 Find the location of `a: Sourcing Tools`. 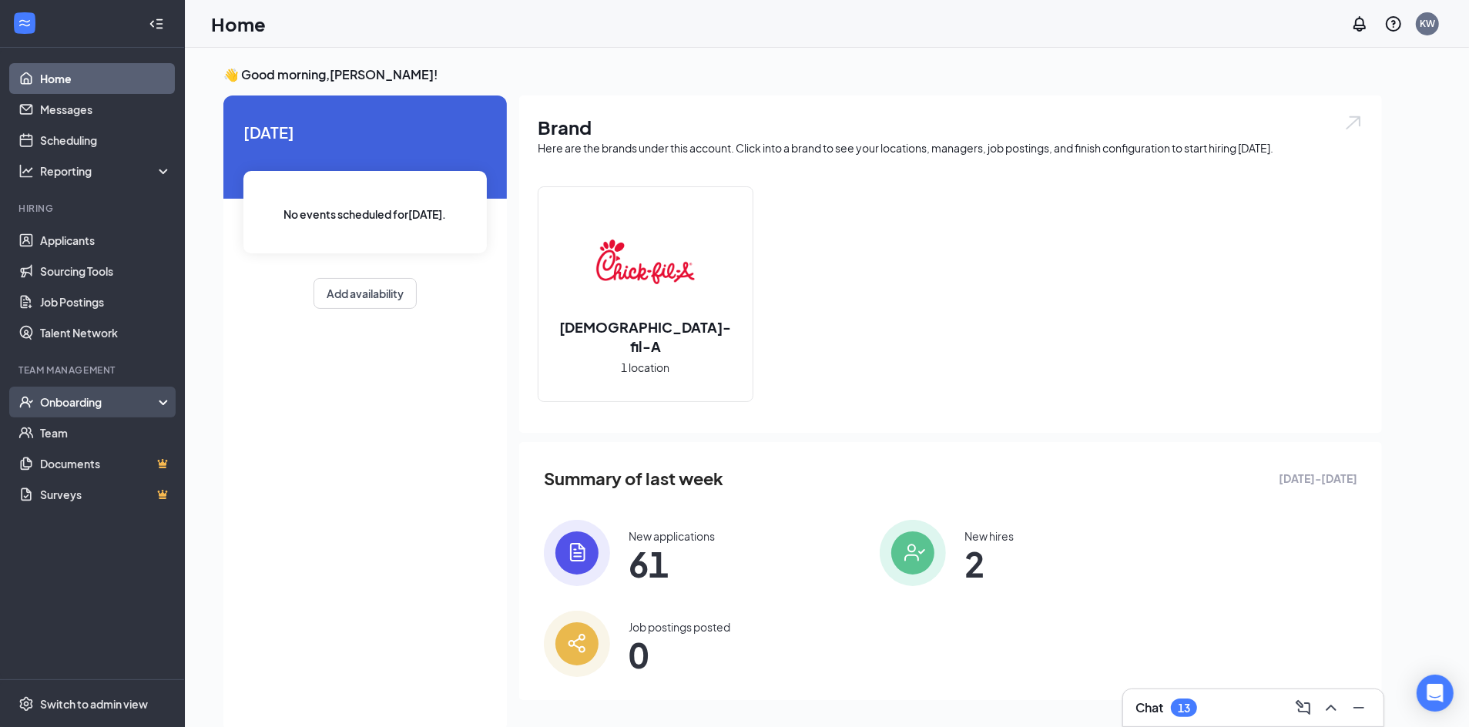

a: Sourcing Tools is located at coordinates (106, 271).